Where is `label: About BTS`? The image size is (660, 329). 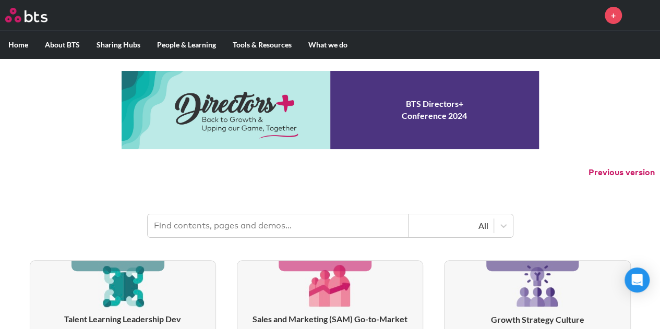
label: About BTS is located at coordinates (62, 45).